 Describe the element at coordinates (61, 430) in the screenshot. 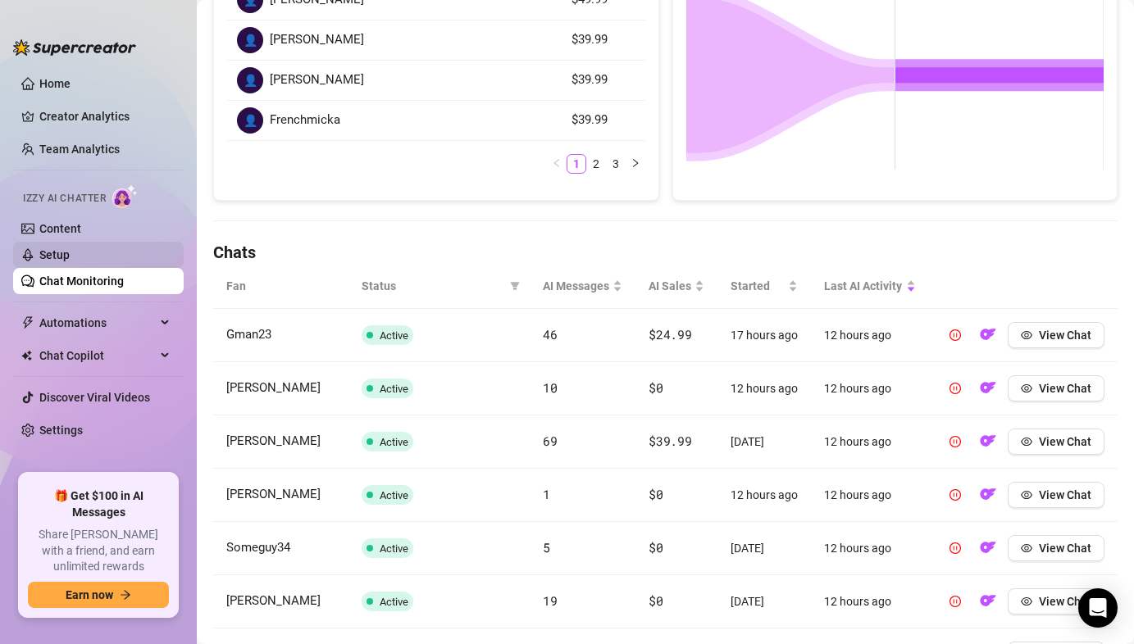

I see `a: Settings` at that location.